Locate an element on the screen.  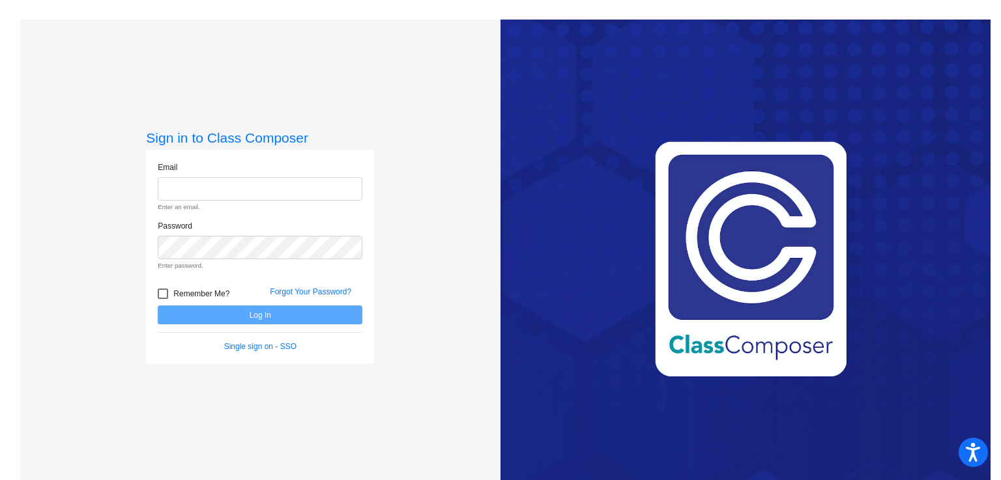
a: Forgot Your Password? is located at coordinates (310, 292).